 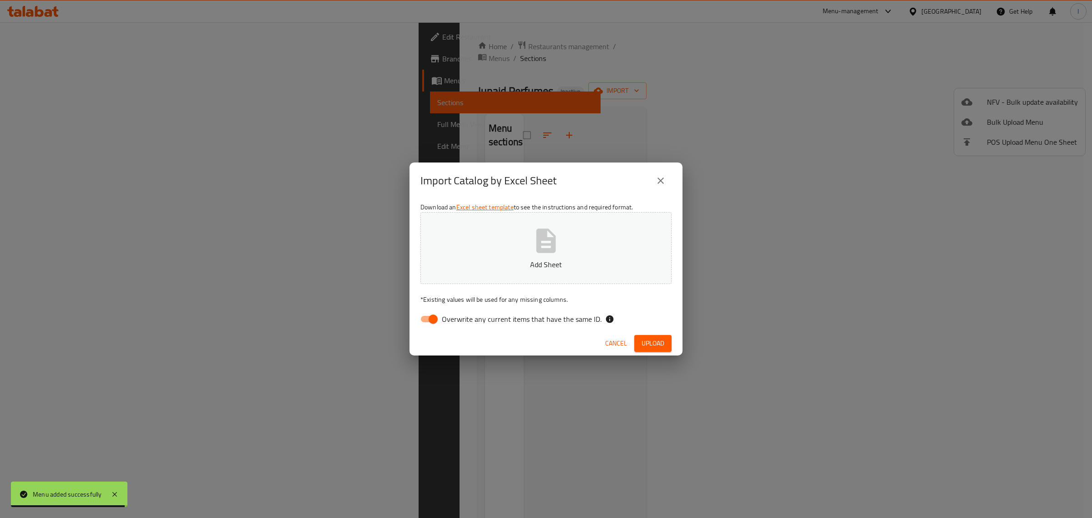 What do you see at coordinates (546, 299) in the screenshot?
I see `p: Existing values will be used for any missing columns.` at bounding box center [546, 299].